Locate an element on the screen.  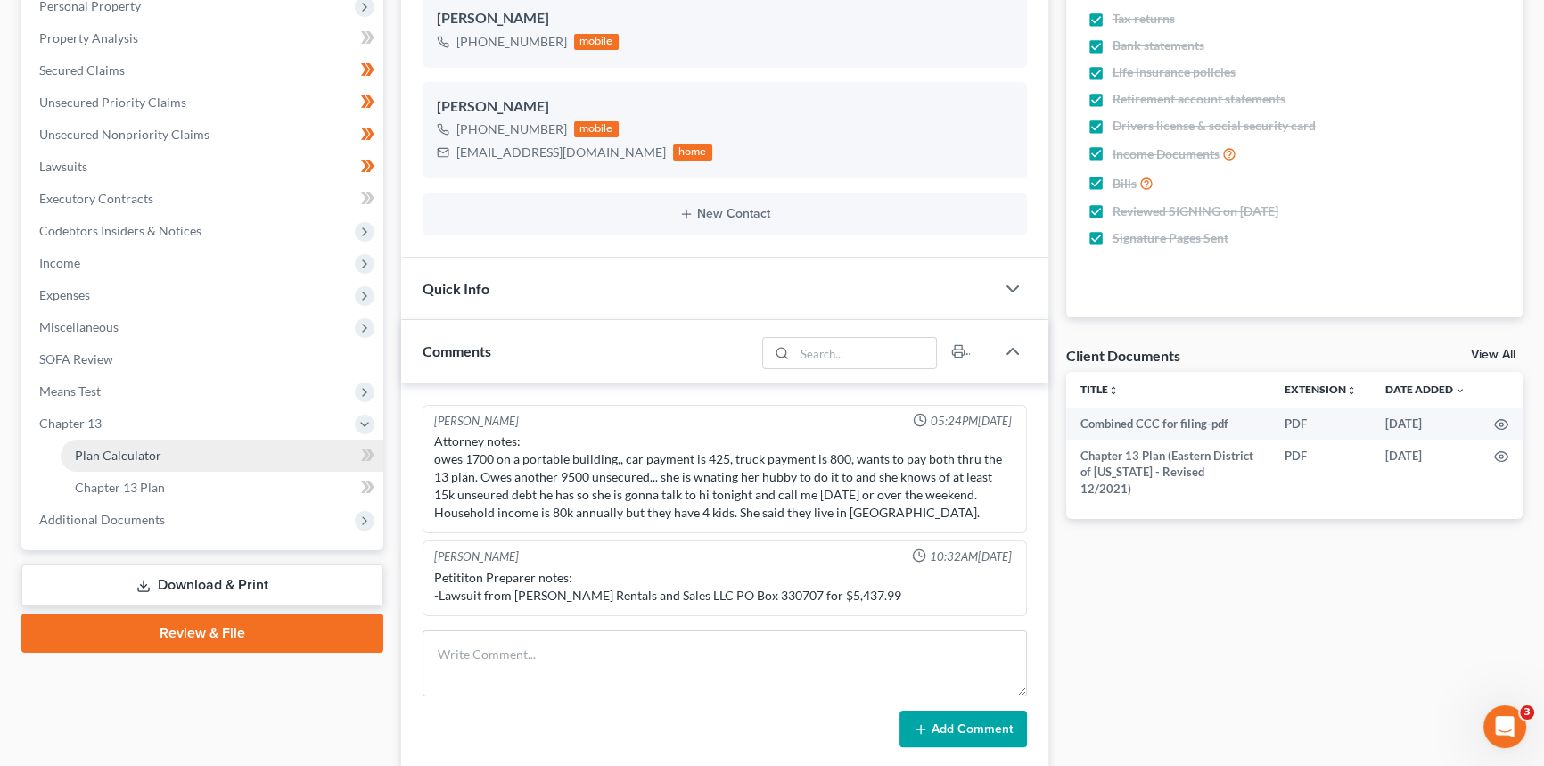
span: Additional Documents is located at coordinates (102, 519).